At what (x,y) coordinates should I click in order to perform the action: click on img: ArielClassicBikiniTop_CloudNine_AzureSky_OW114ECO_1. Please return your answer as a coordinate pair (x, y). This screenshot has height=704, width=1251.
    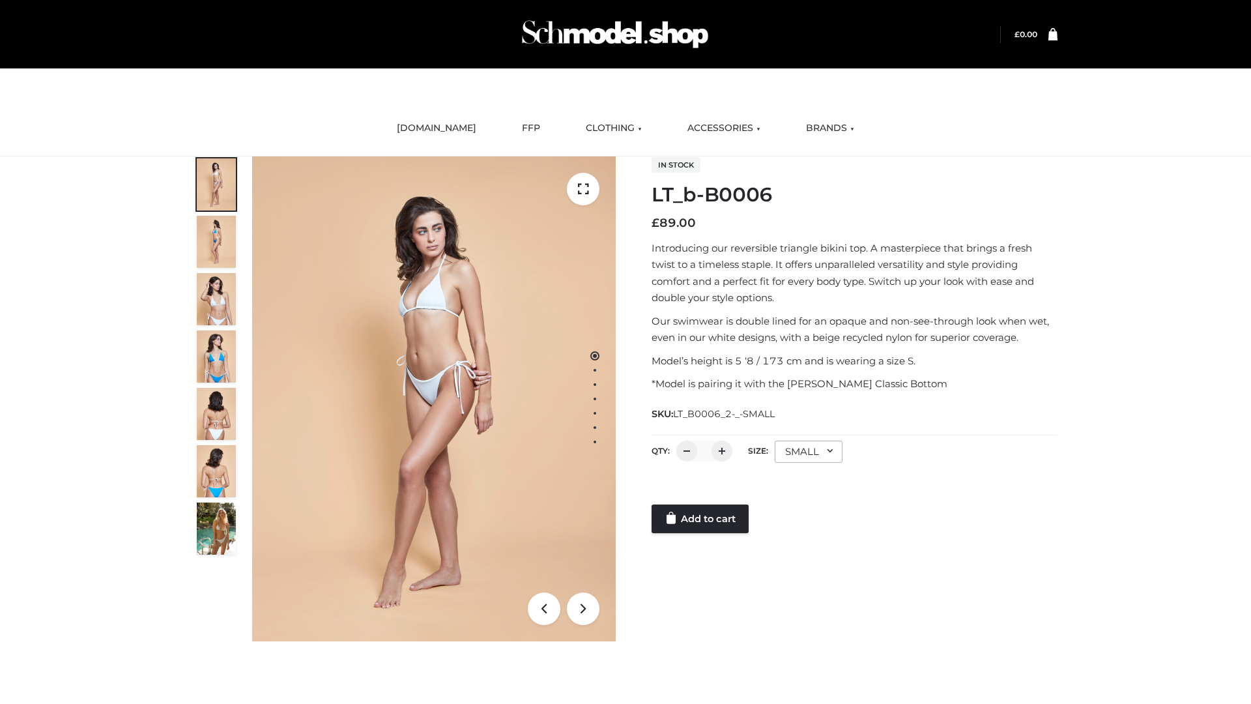
    Looking at the image, I should click on (434, 399).